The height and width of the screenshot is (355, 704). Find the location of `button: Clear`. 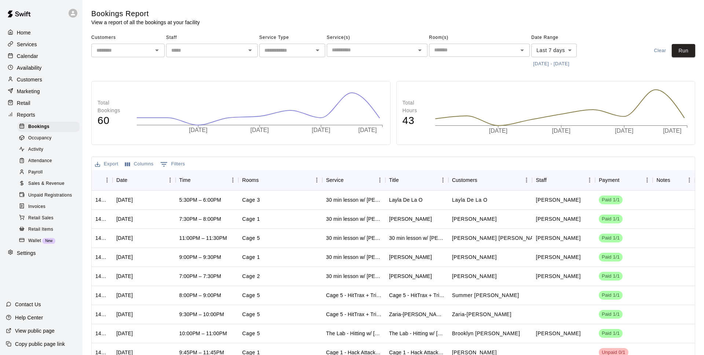

button: Clear is located at coordinates (660, 51).